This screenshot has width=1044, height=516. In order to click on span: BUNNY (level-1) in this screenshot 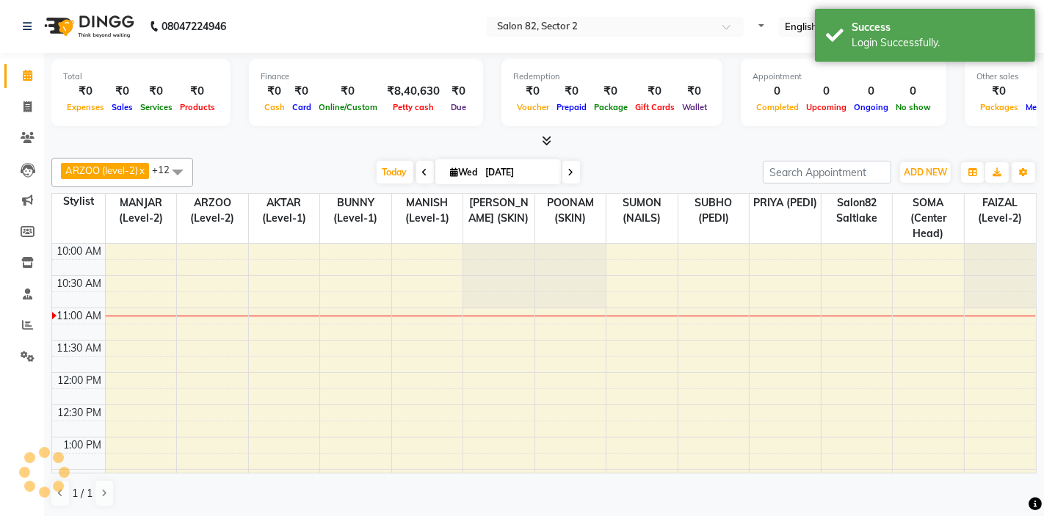, I will do `click(355, 211)`.